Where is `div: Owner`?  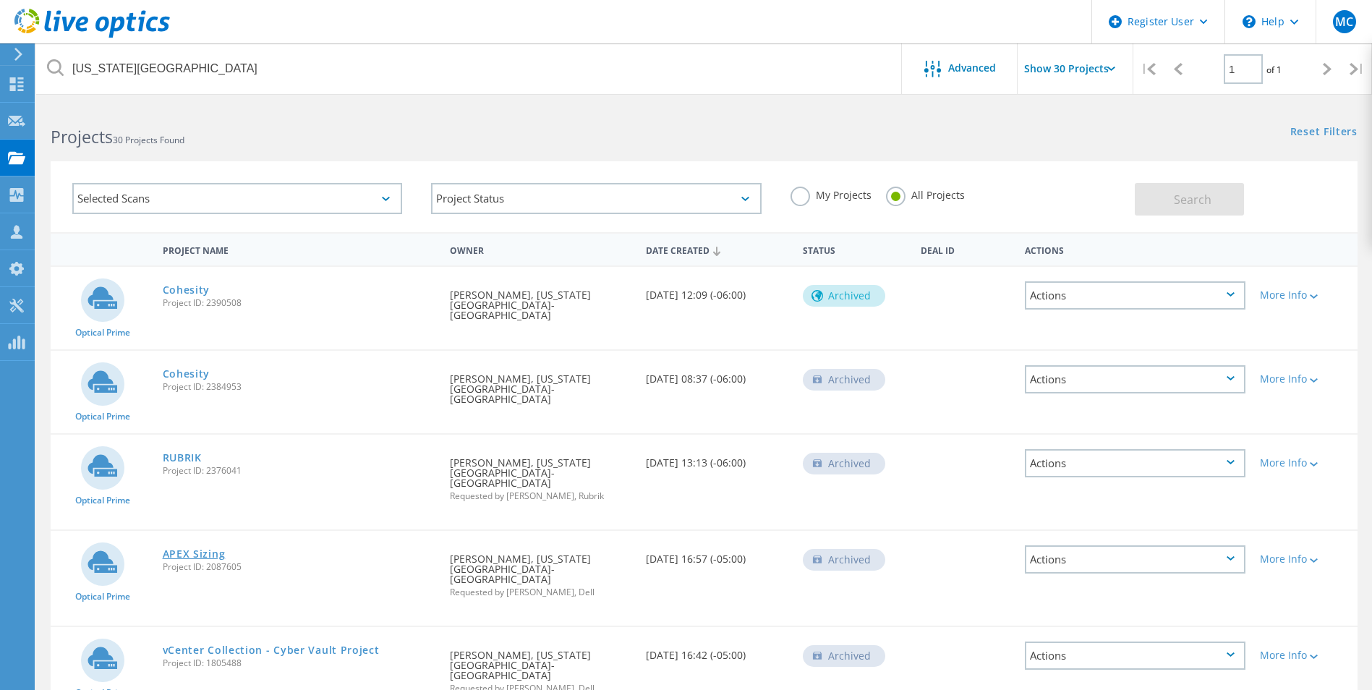
div: Owner is located at coordinates (540, 249).